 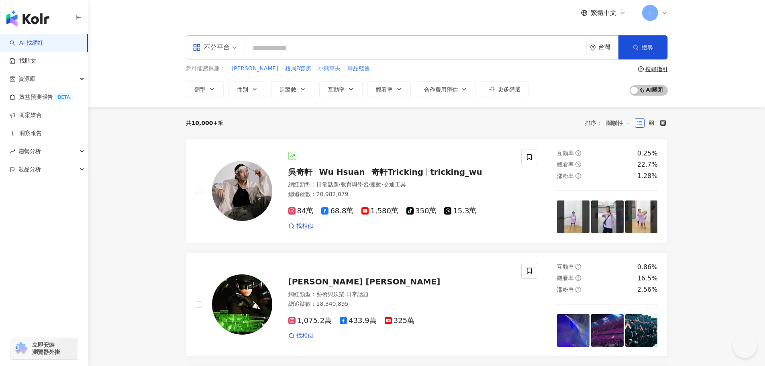 I want to click on span: 類型, so click(x=200, y=90).